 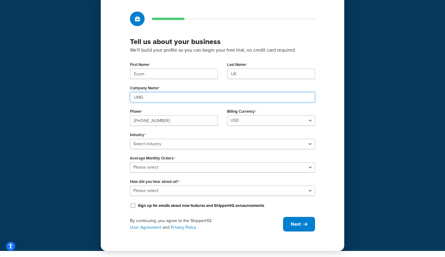 I want to click on label: Average Monthly Orders, so click(x=152, y=159).